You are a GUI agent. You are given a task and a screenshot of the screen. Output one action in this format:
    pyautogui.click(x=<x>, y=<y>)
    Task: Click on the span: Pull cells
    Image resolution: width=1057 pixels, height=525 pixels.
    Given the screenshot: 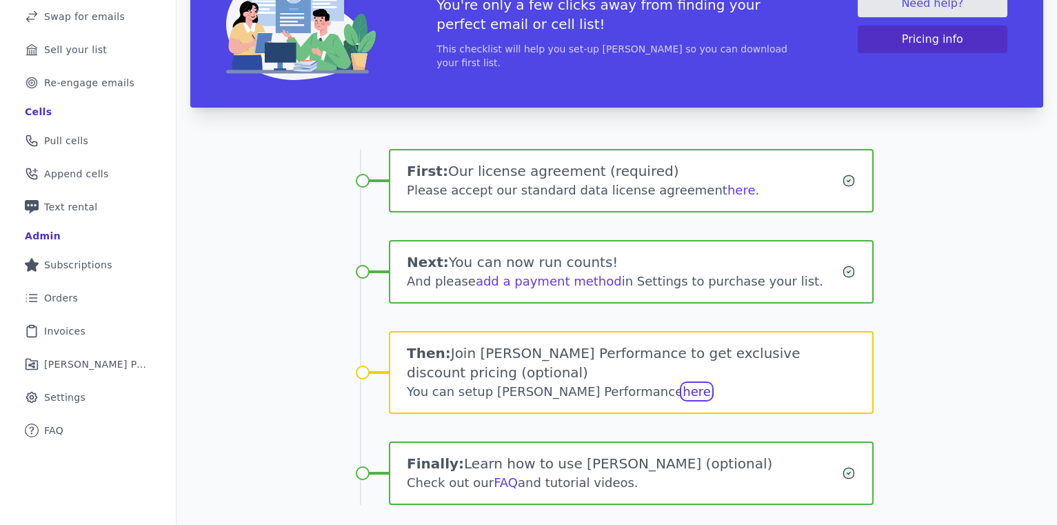 What is the action you would take?
    pyautogui.click(x=66, y=141)
    